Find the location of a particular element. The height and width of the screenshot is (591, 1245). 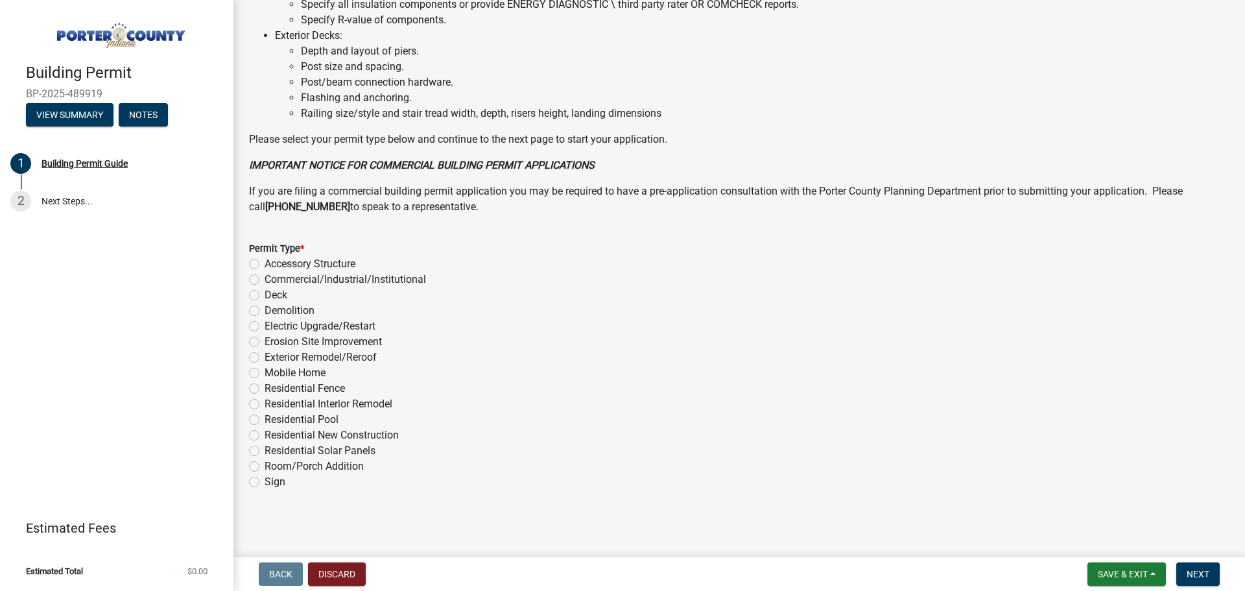

wm-modal-confirm: Notes is located at coordinates (143, 115).